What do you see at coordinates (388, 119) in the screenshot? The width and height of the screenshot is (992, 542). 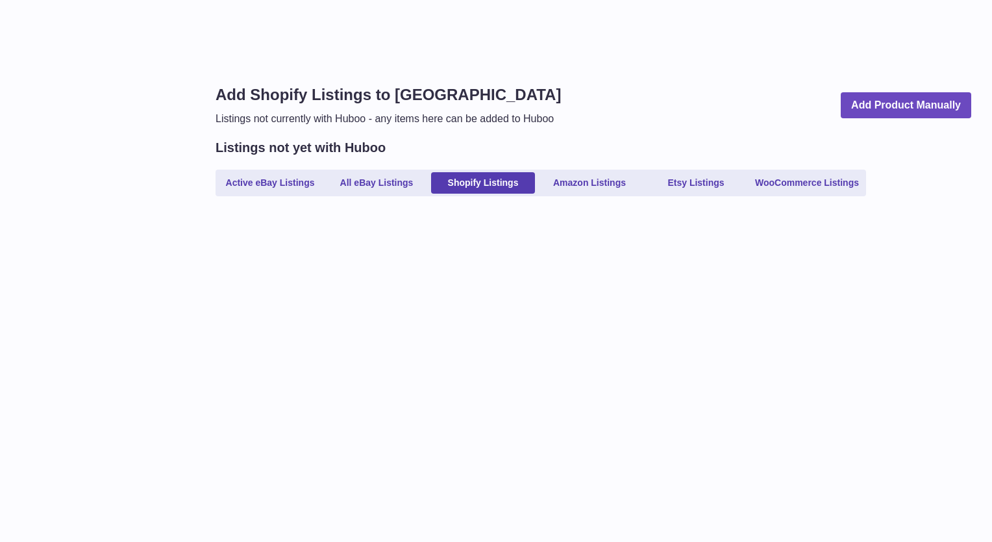 I see `p: Listings not currently with Huboo - any items here can be added to Huboo` at bounding box center [388, 119].